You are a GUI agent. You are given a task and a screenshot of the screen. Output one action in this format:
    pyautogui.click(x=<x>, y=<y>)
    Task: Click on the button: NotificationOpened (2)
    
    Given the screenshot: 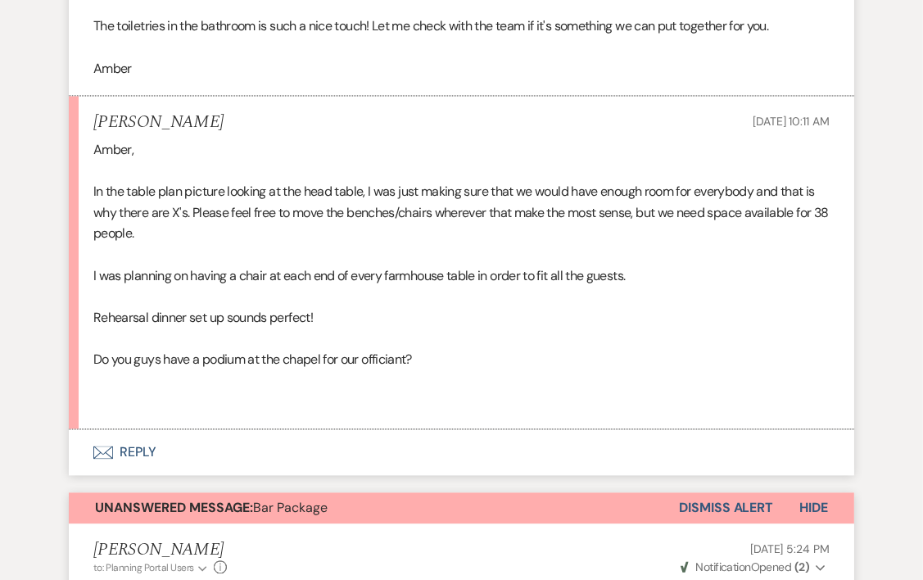 What is the action you would take?
    pyautogui.click(x=754, y=567)
    